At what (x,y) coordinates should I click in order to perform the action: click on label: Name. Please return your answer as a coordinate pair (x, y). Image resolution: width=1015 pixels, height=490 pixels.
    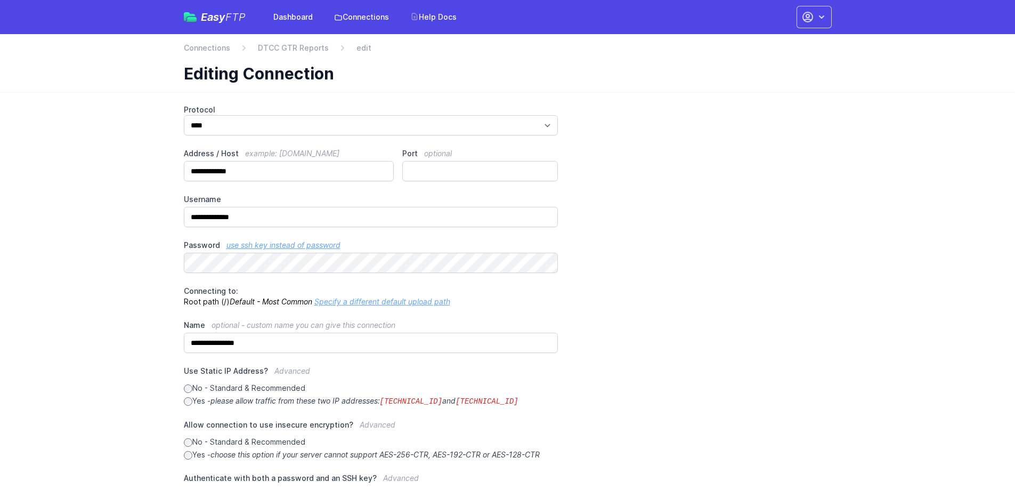
    Looking at the image, I should click on (371, 325).